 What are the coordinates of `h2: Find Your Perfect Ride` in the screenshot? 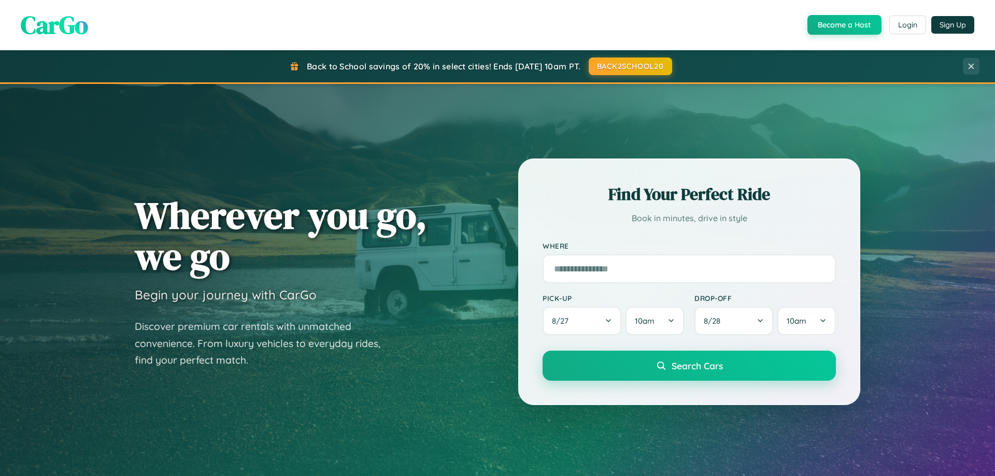 It's located at (690, 194).